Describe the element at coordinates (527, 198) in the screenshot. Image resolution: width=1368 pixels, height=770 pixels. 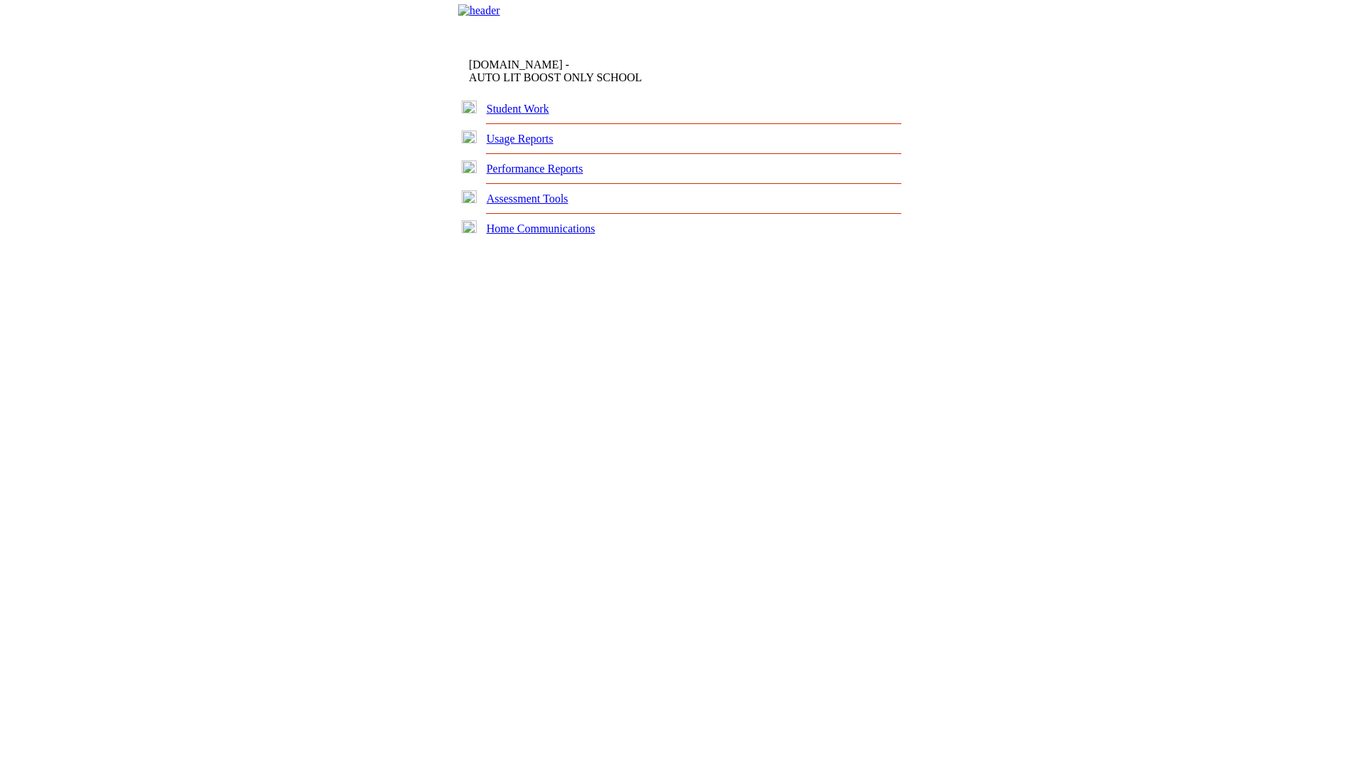
I see `a: Assessment Tools` at that location.